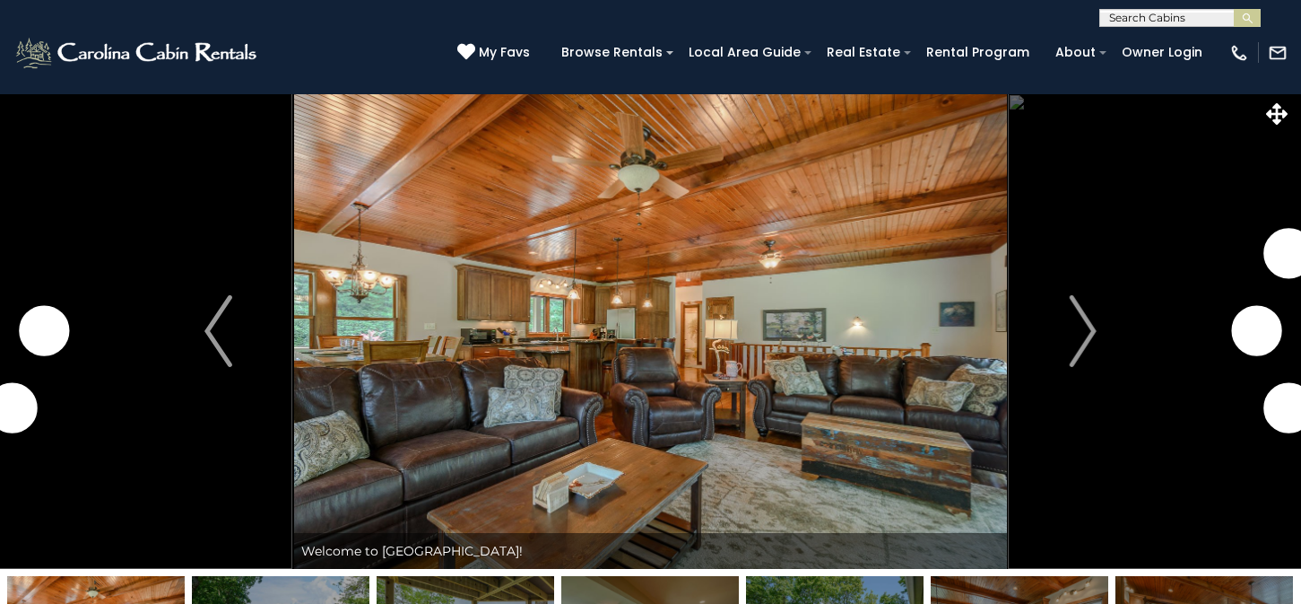 Image resolution: width=1301 pixels, height=604 pixels. Describe the element at coordinates (978, 52) in the screenshot. I see `a: Rental Program` at that location.